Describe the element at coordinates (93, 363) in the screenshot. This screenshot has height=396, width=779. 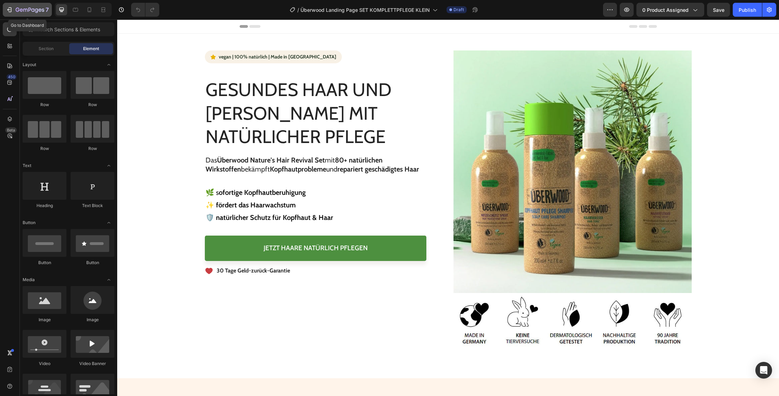
I see `div: Video Banner` at that location.